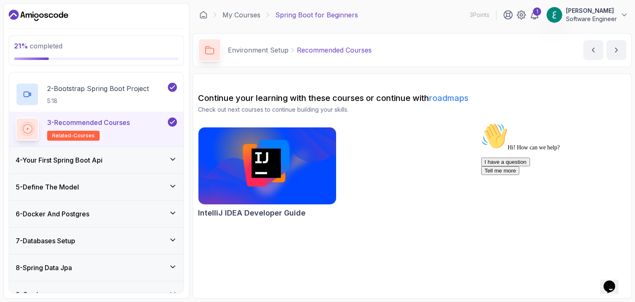 The image size is (635, 302). I want to click on button: 6-Docker And Postgres, so click(96, 214).